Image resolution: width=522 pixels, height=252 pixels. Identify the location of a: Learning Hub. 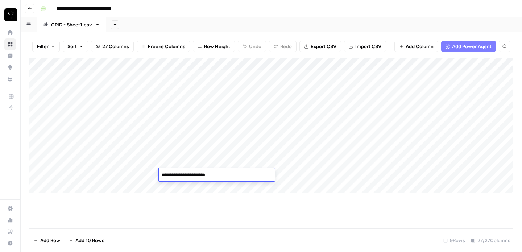
(10, 232).